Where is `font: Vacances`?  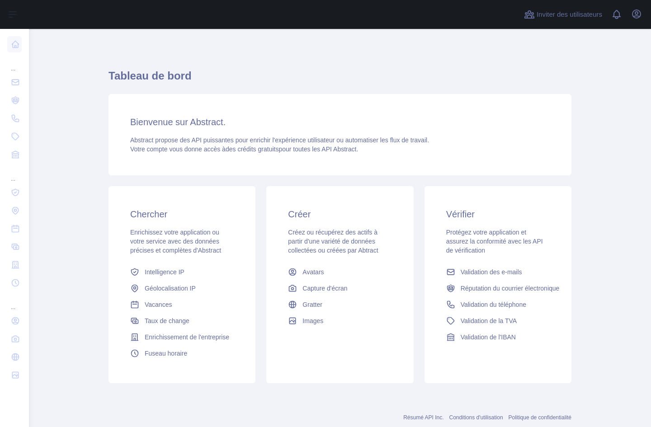
font: Vacances is located at coordinates (158, 305).